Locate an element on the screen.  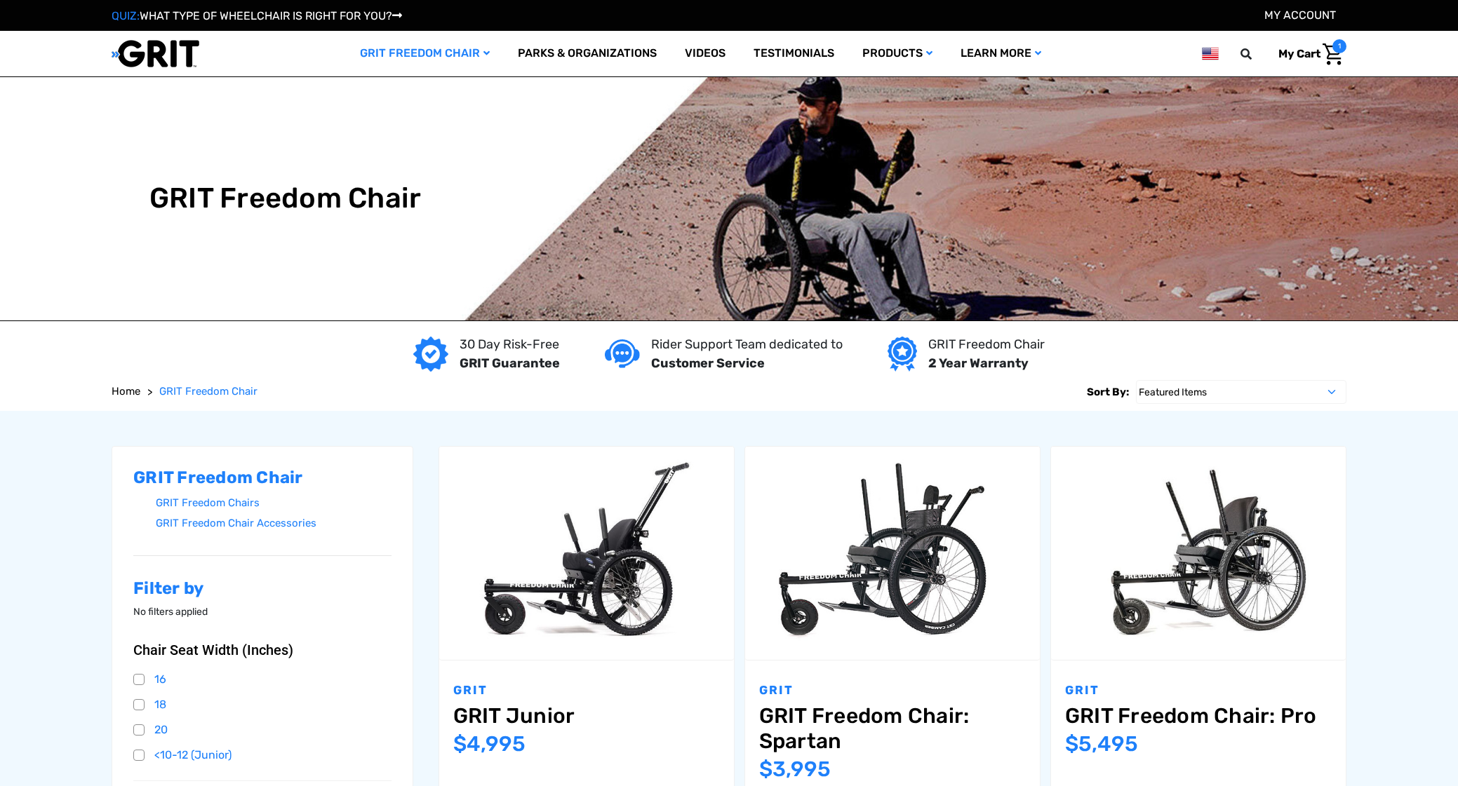
span: $5,495 is located at coordinates (1101, 744).